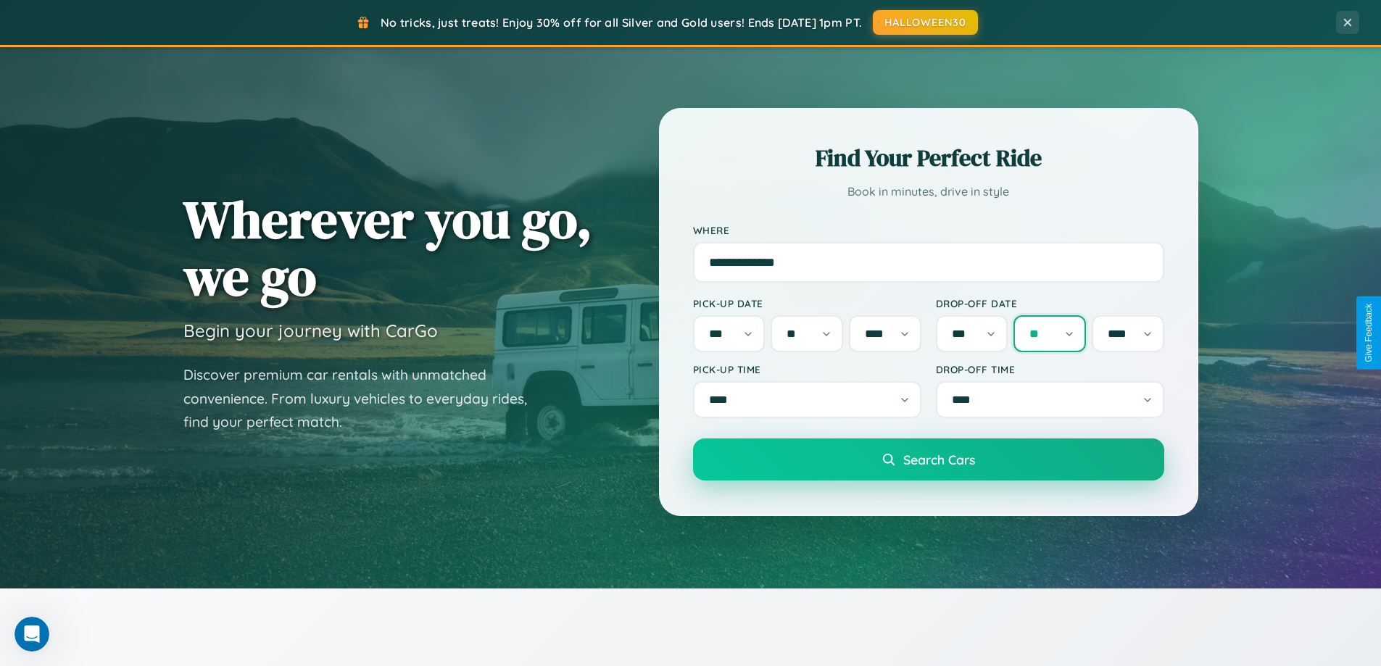  I want to click on label: Drop-off Date, so click(1050, 303).